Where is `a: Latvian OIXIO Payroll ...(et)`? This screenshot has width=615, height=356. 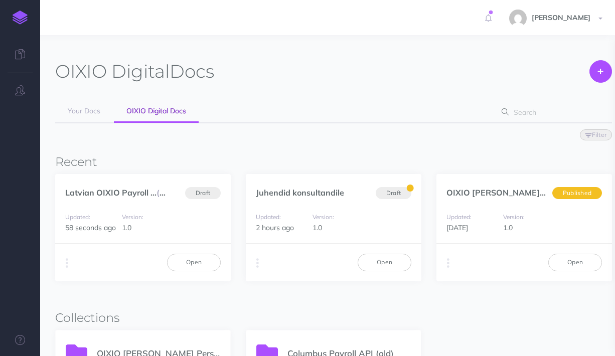 a: Latvian OIXIO Payroll ...(et) is located at coordinates (118, 193).